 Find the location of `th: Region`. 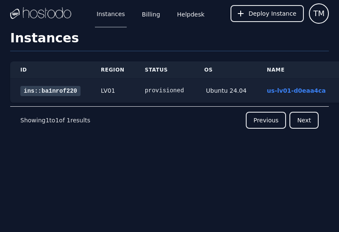

th: Region is located at coordinates (113, 70).